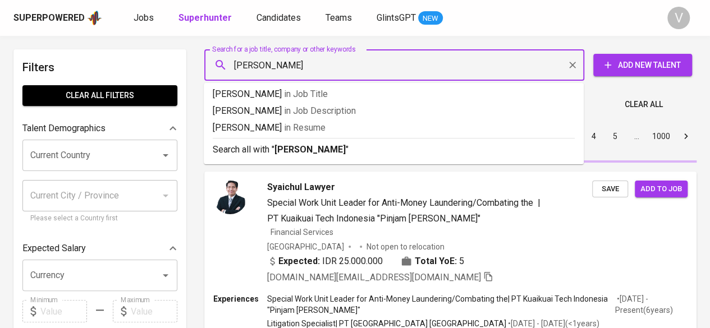 The height and width of the screenshot is (328, 710). Describe the element at coordinates (206, 18) in the screenshot. I see `a: Superhunter` at that location.